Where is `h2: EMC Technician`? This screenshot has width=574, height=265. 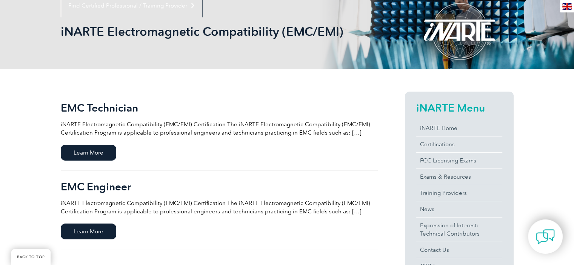
h2: EMC Technician is located at coordinates (219, 108).